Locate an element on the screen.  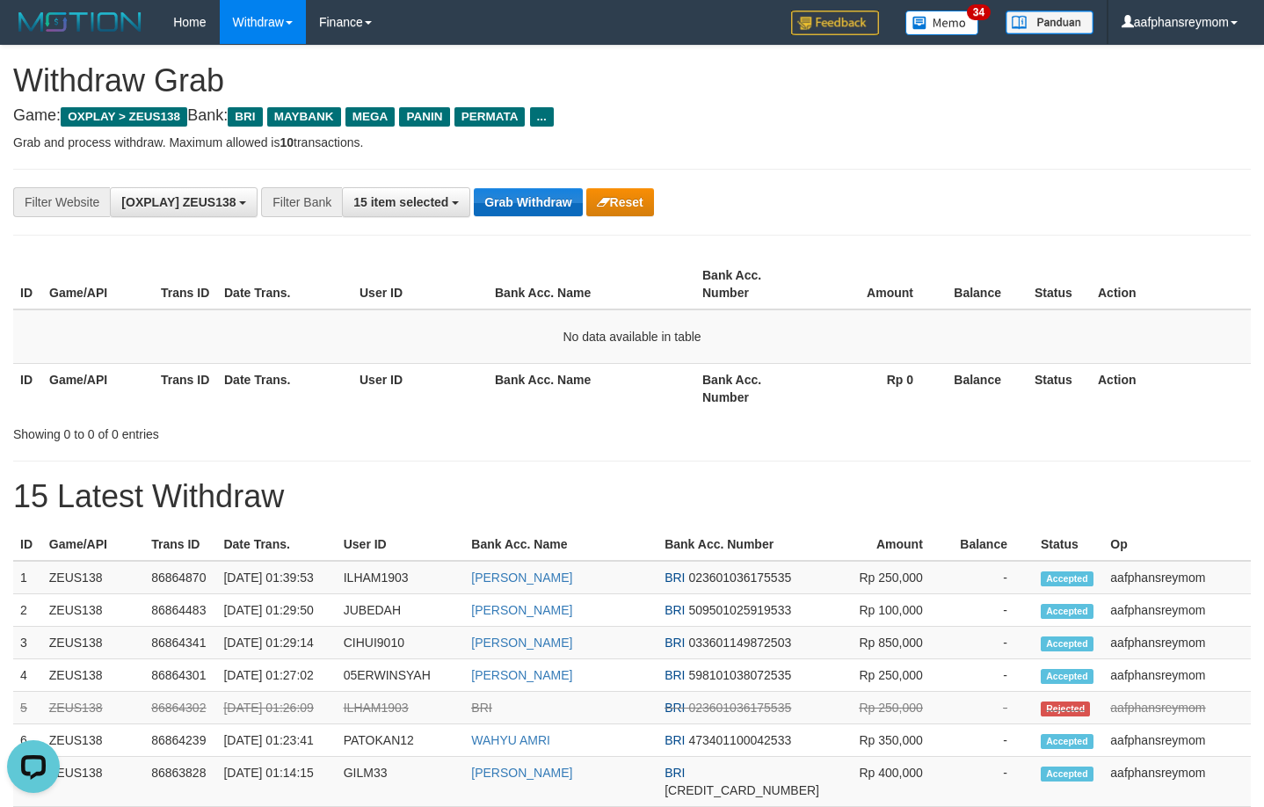
img: panduan.png is located at coordinates (1049, 22).